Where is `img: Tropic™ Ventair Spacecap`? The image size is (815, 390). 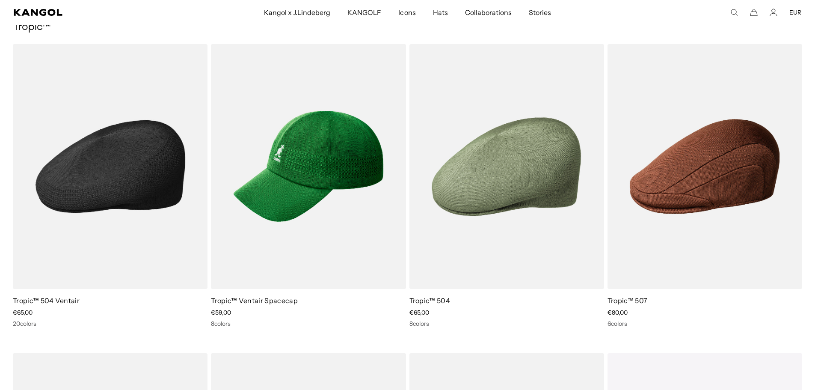
img: Tropic™ Ventair Spacecap is located at coordinates (308, 166).